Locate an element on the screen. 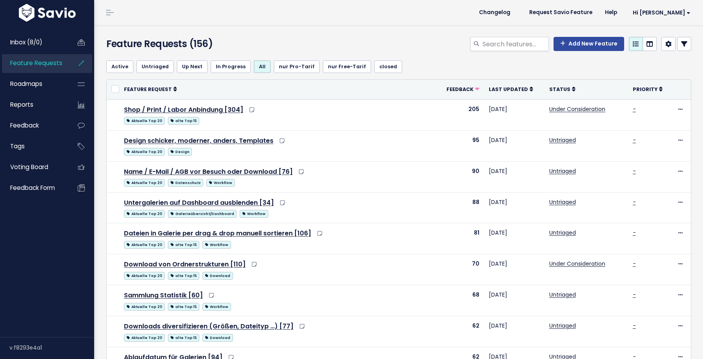 Image resolution: width=703 pixels, height=359 pixels. span: Design is located at coordinates (180, 152).